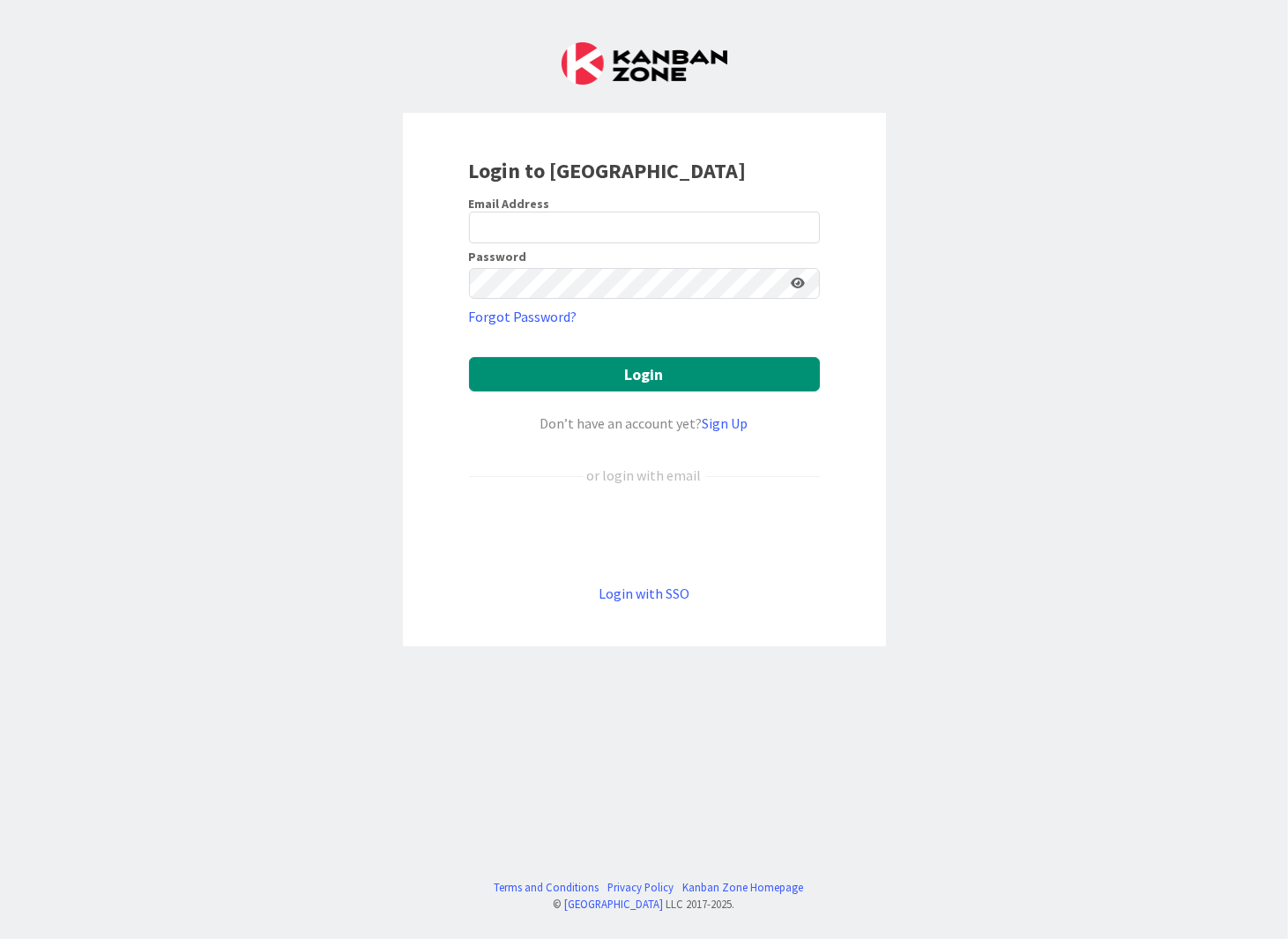 Image resolution: width=1288 pixels, height=939 pixels. I want to click on div: Don’t have an account yet?, so click(644, 423).